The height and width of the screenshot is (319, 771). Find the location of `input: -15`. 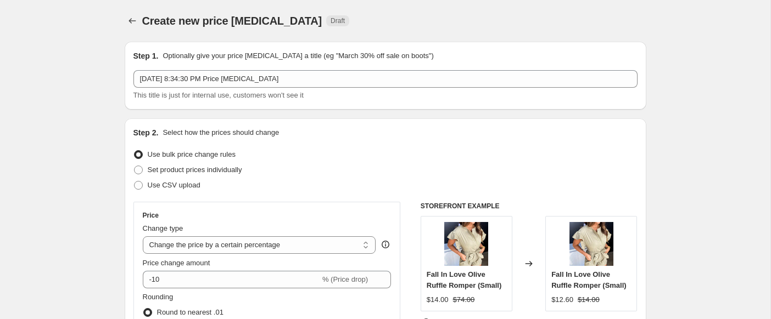

input: -15 is located at coordinates (231, 280).